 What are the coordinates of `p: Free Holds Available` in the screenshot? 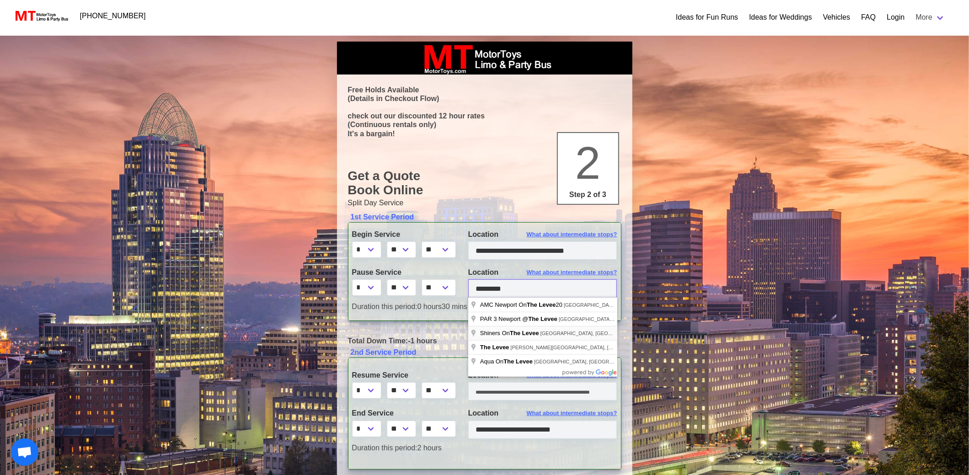 It's located at (485, 90).